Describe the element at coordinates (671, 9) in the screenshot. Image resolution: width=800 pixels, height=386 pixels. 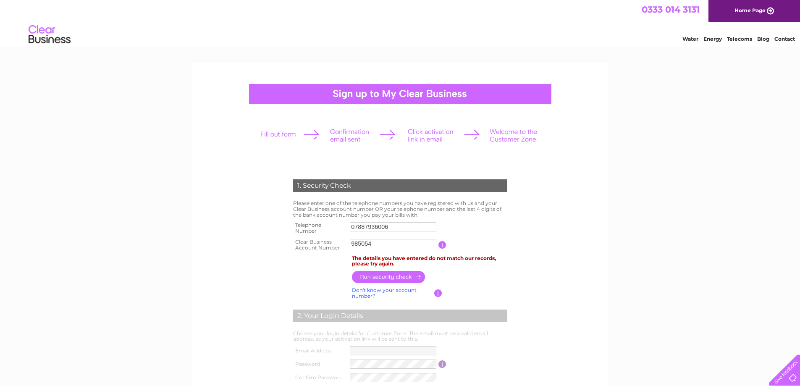
I see `span: 0333 014 3131` at that location.